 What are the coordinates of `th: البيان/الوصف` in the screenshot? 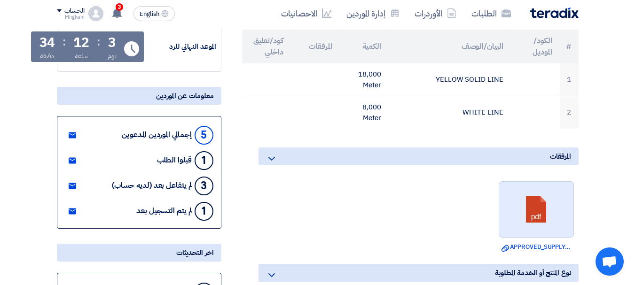 It's located at (450, 47).